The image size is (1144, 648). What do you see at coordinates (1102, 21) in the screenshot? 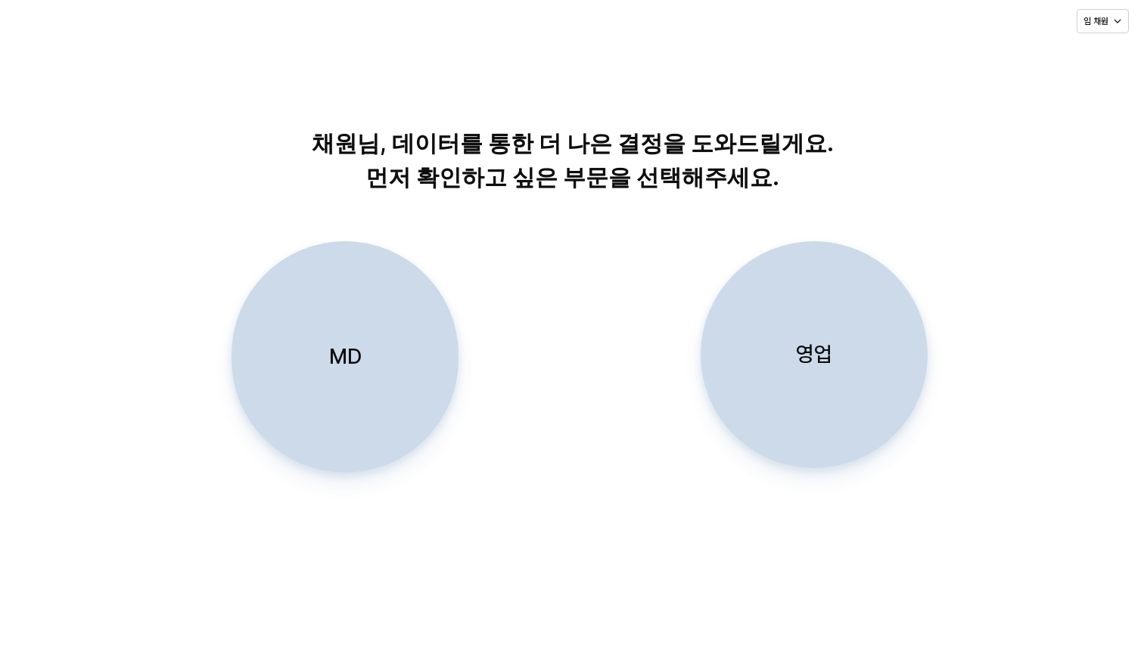
I see `button: 임 채원` at bounding box center [1102, 21].